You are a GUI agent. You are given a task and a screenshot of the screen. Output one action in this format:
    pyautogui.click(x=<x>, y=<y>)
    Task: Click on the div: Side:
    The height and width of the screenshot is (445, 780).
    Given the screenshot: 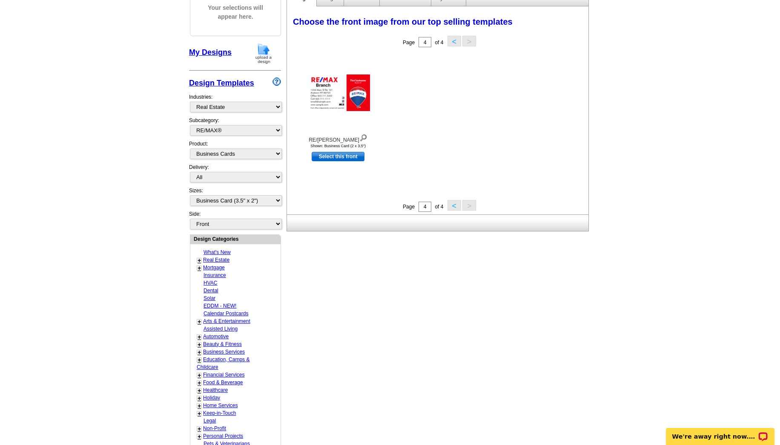 What is the action you would take?
    pyautogui.click(x=235, y=220)
    